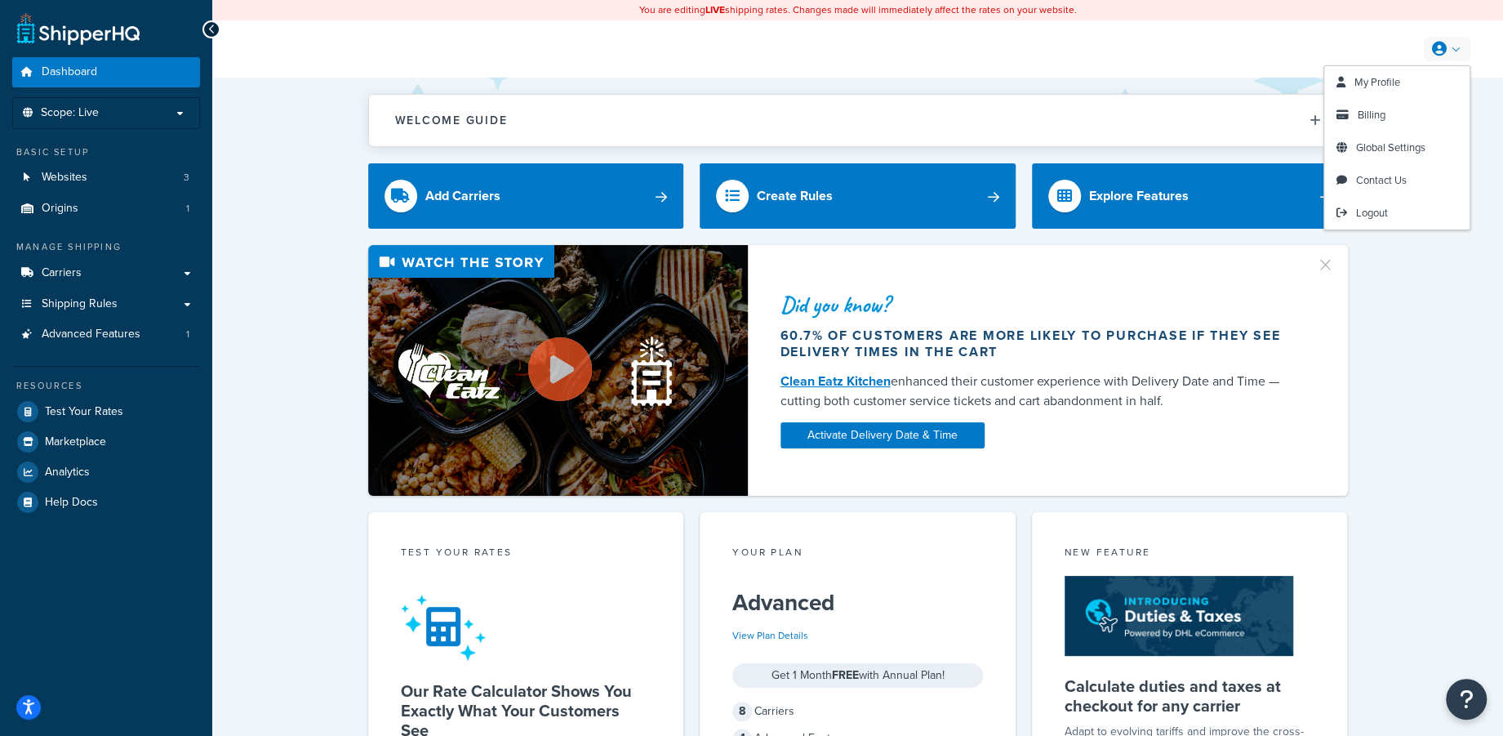 This screenshot has width=1503, height=736. Describe the element at coordinates (106, 247) in the screenshot. I see `div: Manage Shipping` at that location.